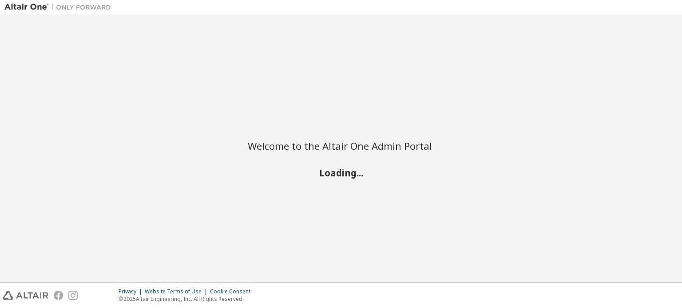 The image size is (682, 308). What do you see at coordinates (25, 296) in the screenshot?
I see `img: altair_logo.svg` at bounding box center [25, 296].